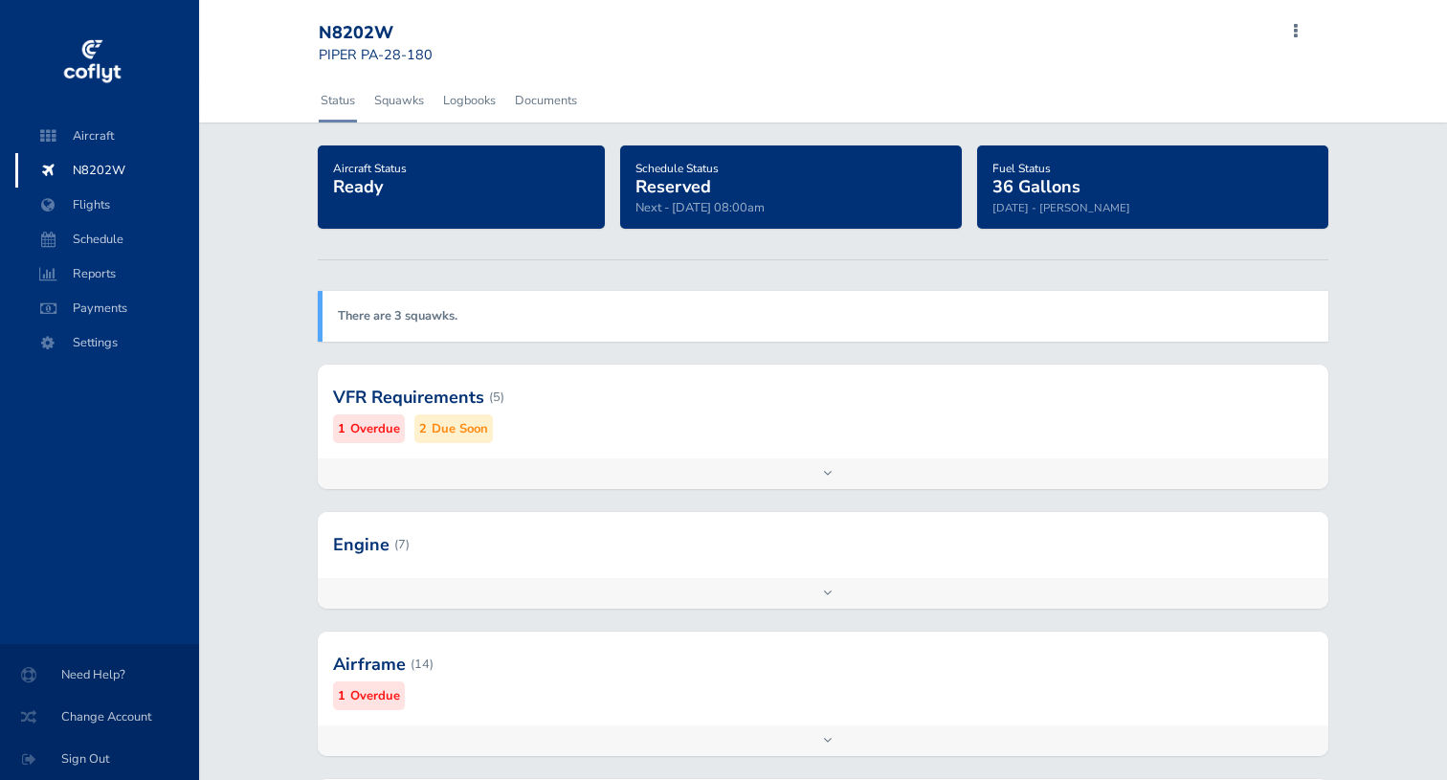 This screenshot has width=1447, height=780. I want to click on span: Ready, so click(358, 187).